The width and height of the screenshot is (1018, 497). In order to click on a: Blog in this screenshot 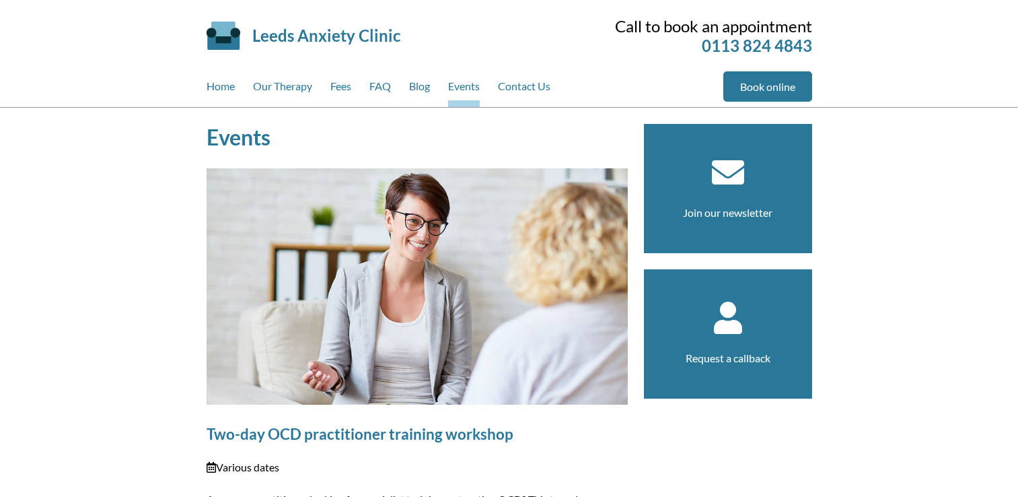, I will do `click(419, 89)`.